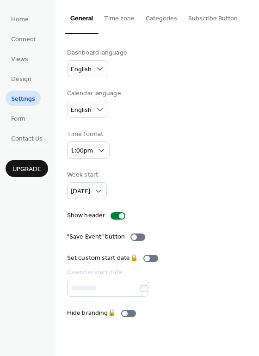 This screenshot has width=259, height=356. What do you see at coordinates (20, 19) in the screenshot?
I see `span: Home` at bounding box center [20, 19].